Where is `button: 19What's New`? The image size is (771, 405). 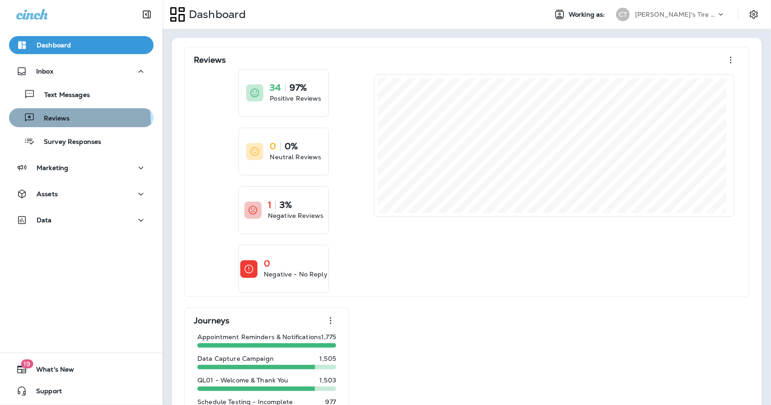
button: 19What's New is located at coordinates (81, 370).